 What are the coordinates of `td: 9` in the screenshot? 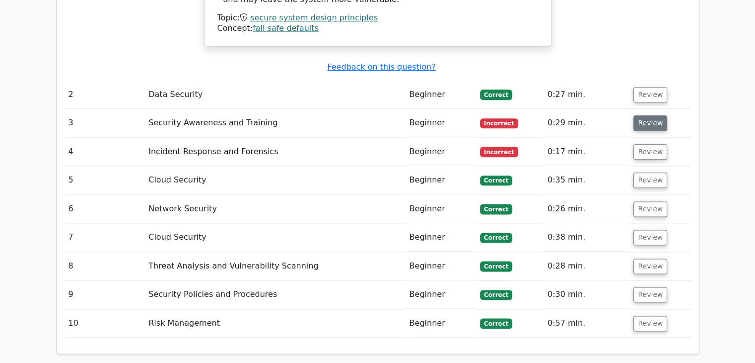 It's located at (105, 294).